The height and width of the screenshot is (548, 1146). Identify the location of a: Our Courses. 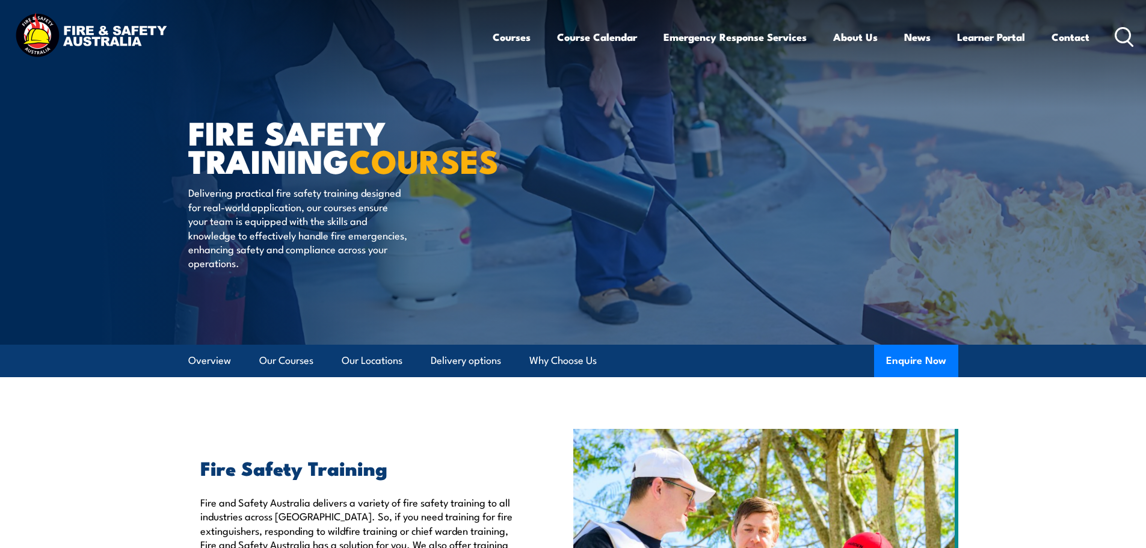
(286, 360).